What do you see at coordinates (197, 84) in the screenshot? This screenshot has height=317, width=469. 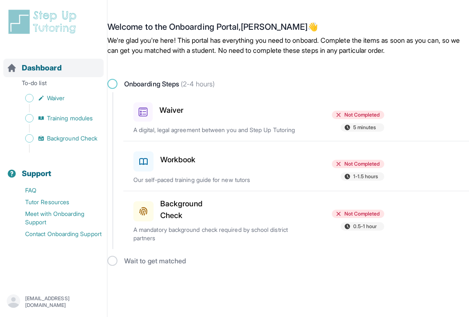 I see `span: (2-4 hours)` at bounding box center [197, 84].